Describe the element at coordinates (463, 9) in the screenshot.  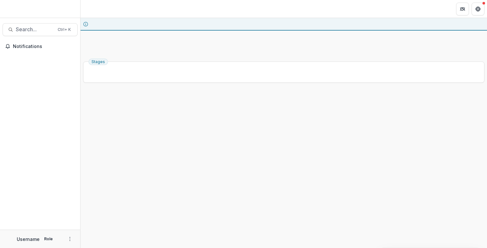
I see `button: Partners` at that location.